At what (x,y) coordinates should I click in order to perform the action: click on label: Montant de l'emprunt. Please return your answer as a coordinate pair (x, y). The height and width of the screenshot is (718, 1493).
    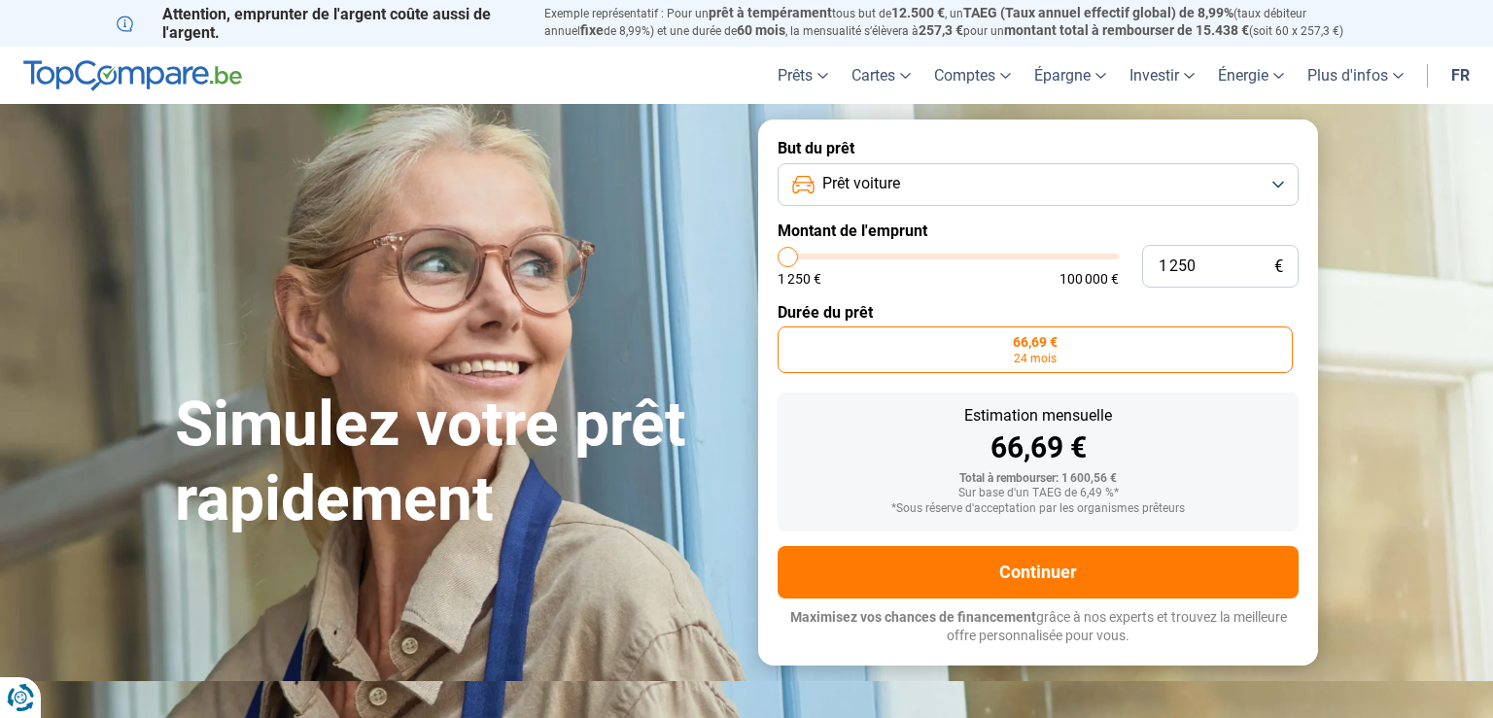
    Looking at the image, I should click on (1038, 230).